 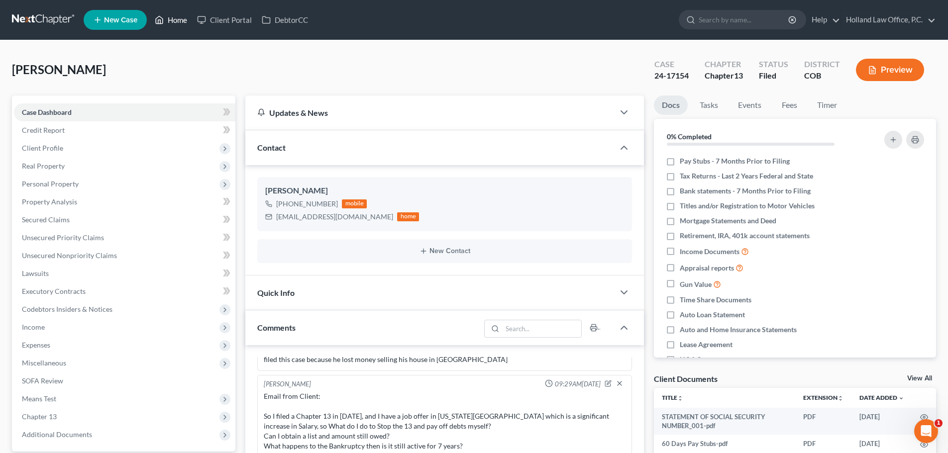 What do you see at coordinates (43, 130) in the screenshot?
I see `span: Credit Report` at bounding box center [43, 130].